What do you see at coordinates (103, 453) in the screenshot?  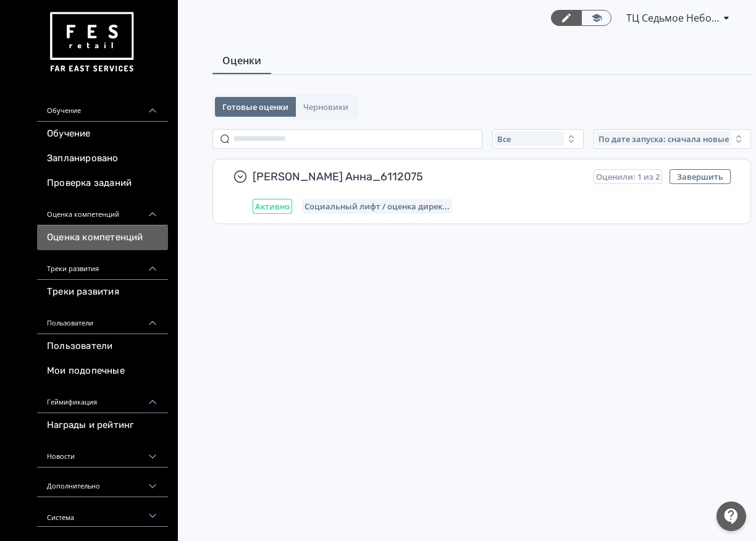 I see `div: Новости` at bounding box center [103, 453].